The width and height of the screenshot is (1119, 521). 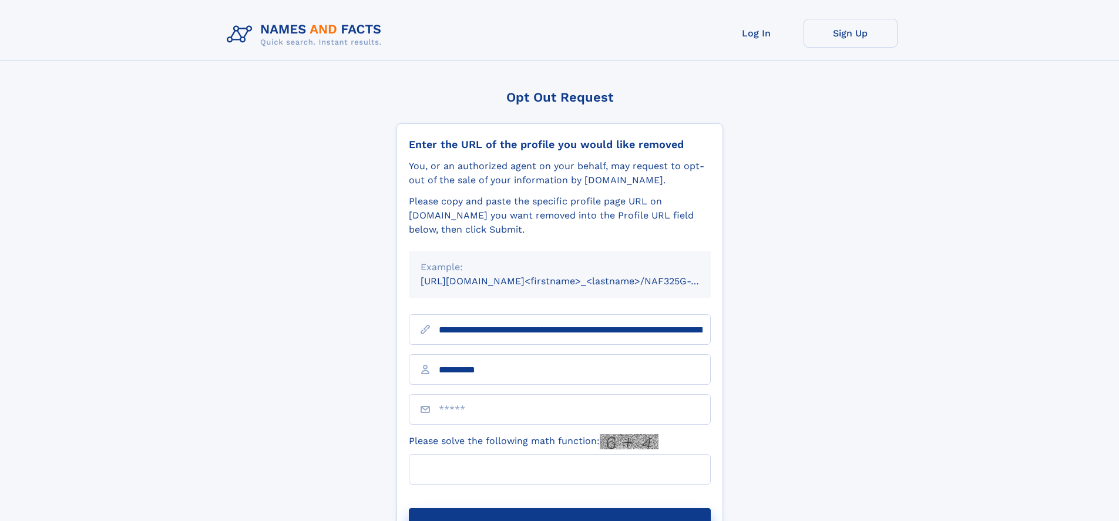 What do you see at coordinates (534, 442) in the screenshot?
I see `label: Please solve the following math function:` at bounding box center [534, 442].